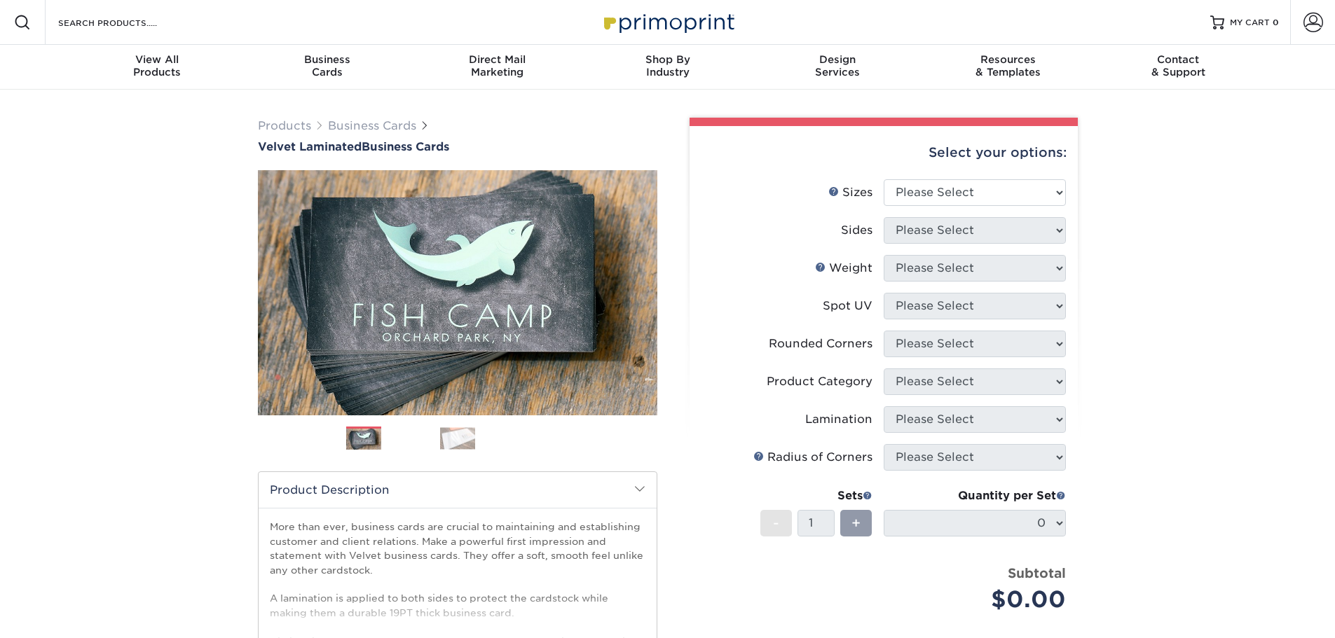  What do you see at coordinates (364, 439) in the screenshot?
I see `img: Business Cards 01` at bounding box center [364, 439].